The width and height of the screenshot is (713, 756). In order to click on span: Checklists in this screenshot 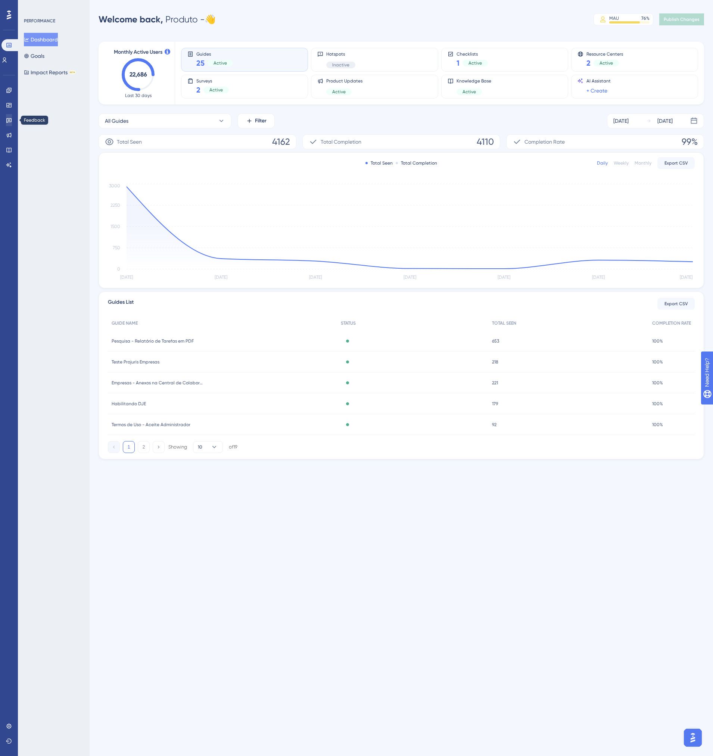, I will do `click(472, 54)`.